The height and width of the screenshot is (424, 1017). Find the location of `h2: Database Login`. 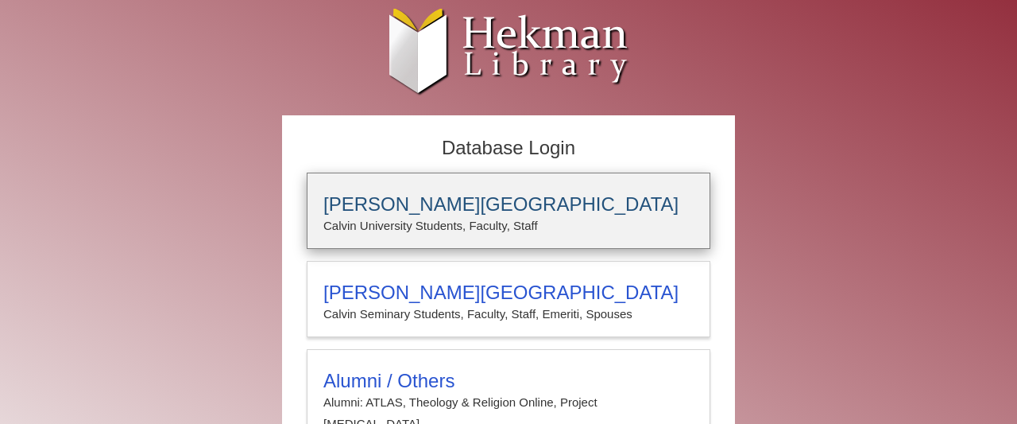

h2: Database Login is located at coordinates (509, 148).